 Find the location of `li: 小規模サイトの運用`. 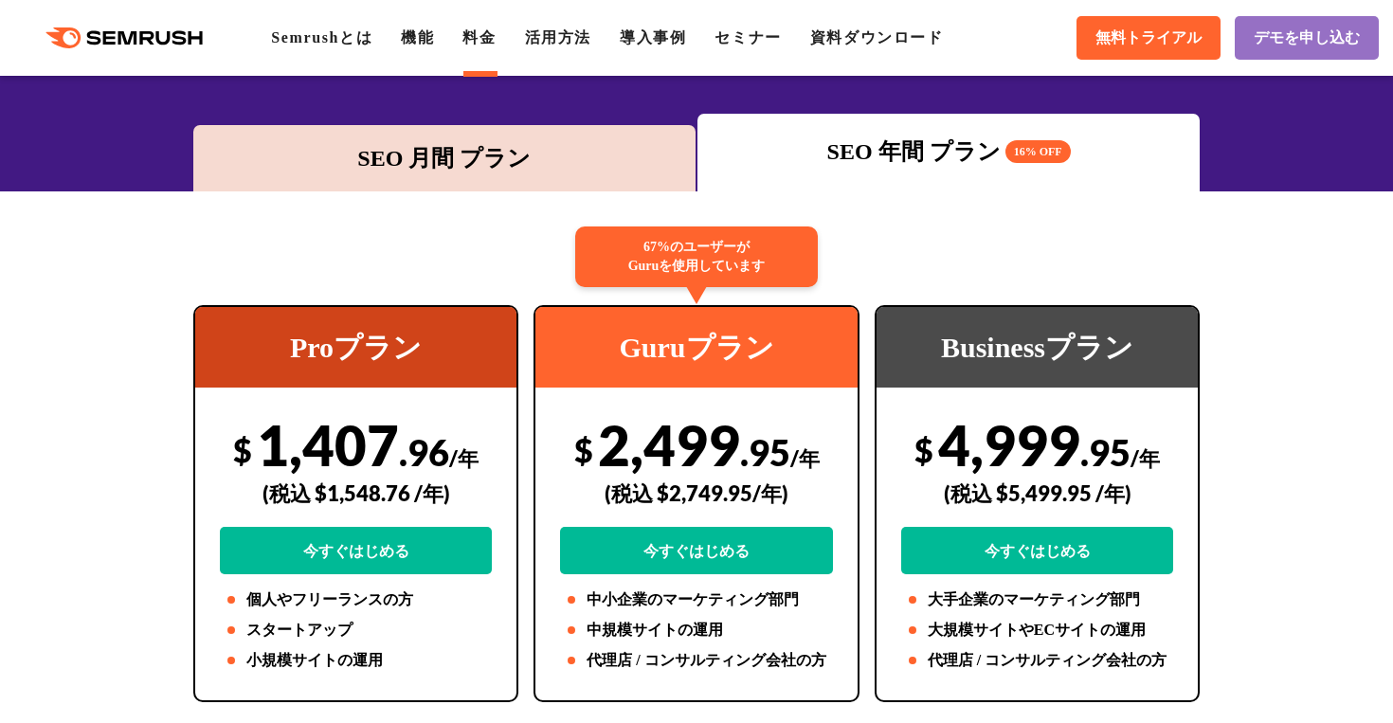

li: 小規模サイトの運用 is located at coordinates (356, 661).